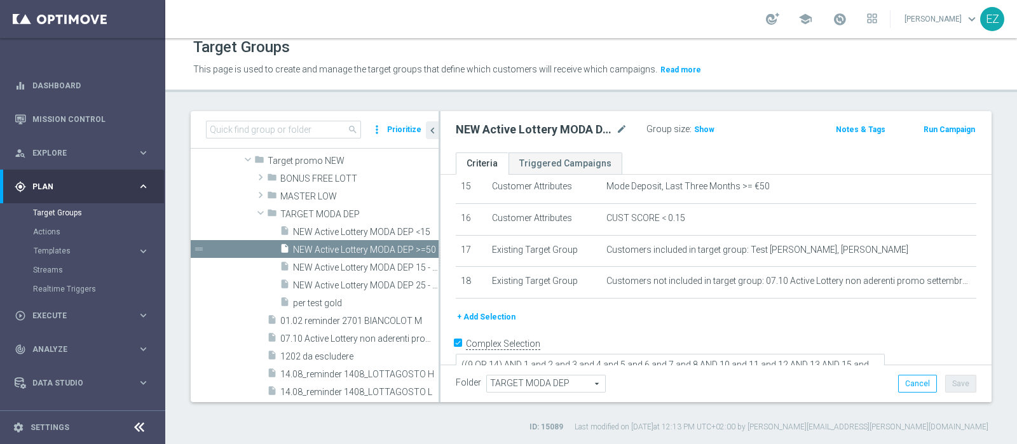 This screenshot has width=1017, height=444. Describe the element at coordinates (99, 213) in the screenshot. I see `div: Target Groups` at that location.